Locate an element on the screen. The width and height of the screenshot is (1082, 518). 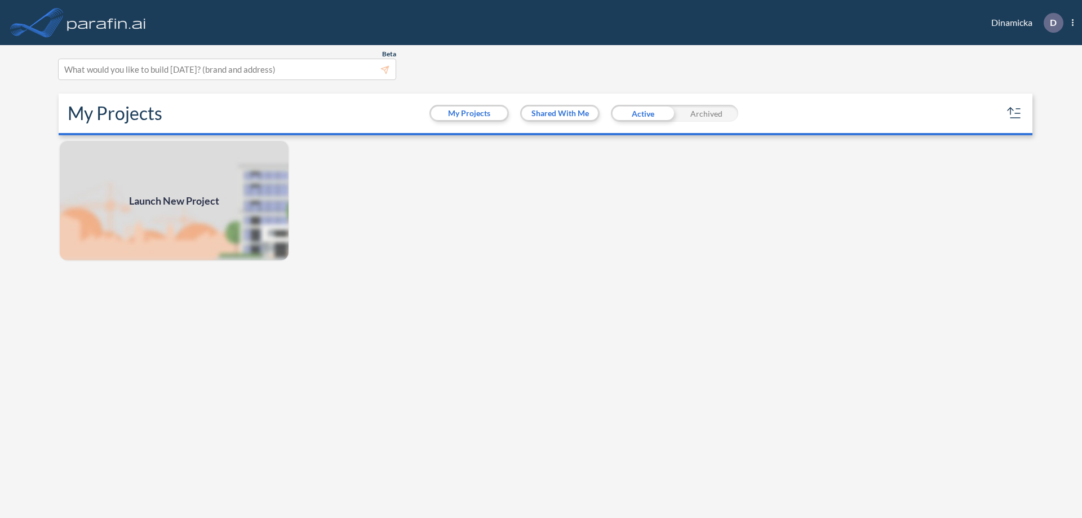
h2: My Projects is located at coordinates (115, 113).